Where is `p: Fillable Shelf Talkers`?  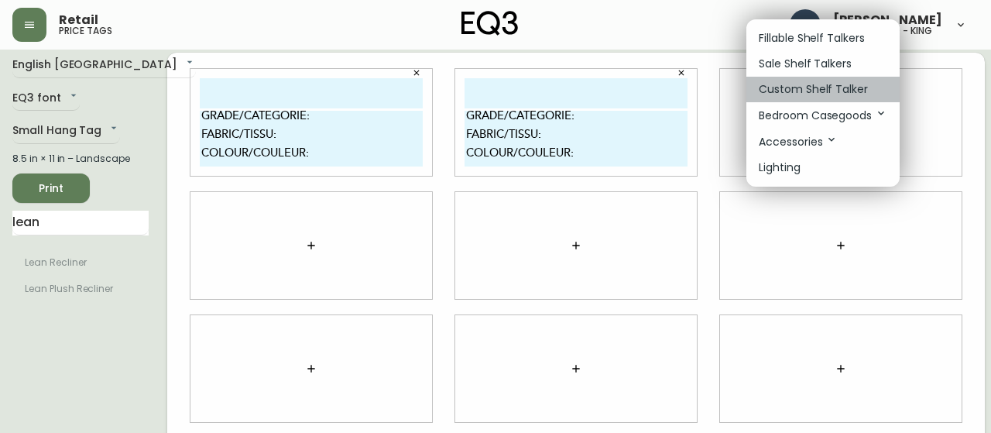
p: Fillable Shelf Talkers is located at coordinates (812, 38).